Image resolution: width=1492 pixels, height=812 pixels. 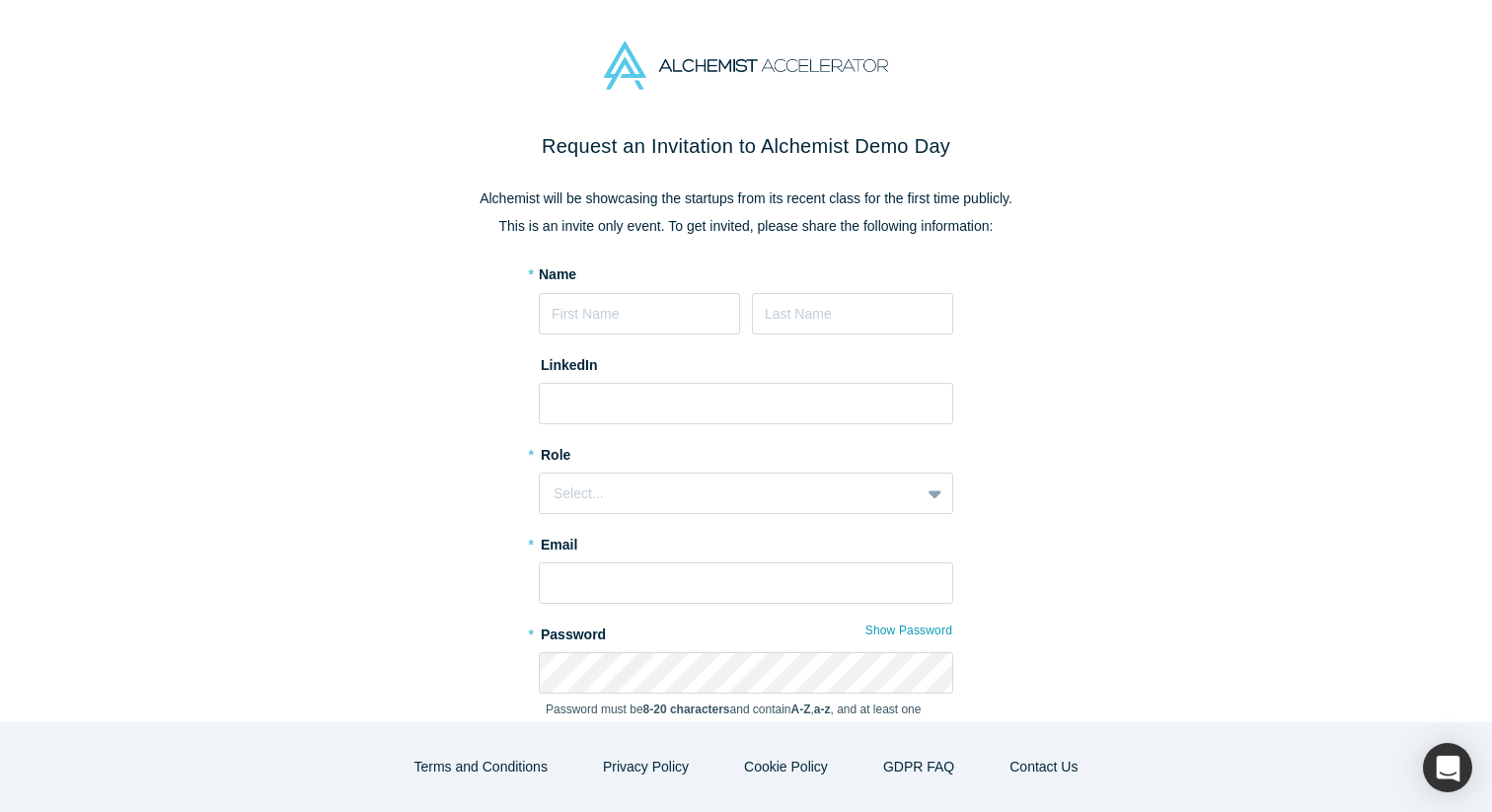 What do you see at coordinates (746, 718) in the screenshot?
I see `p: Password must be and contain , , and at least one number.` at bounding box center [746, 718].